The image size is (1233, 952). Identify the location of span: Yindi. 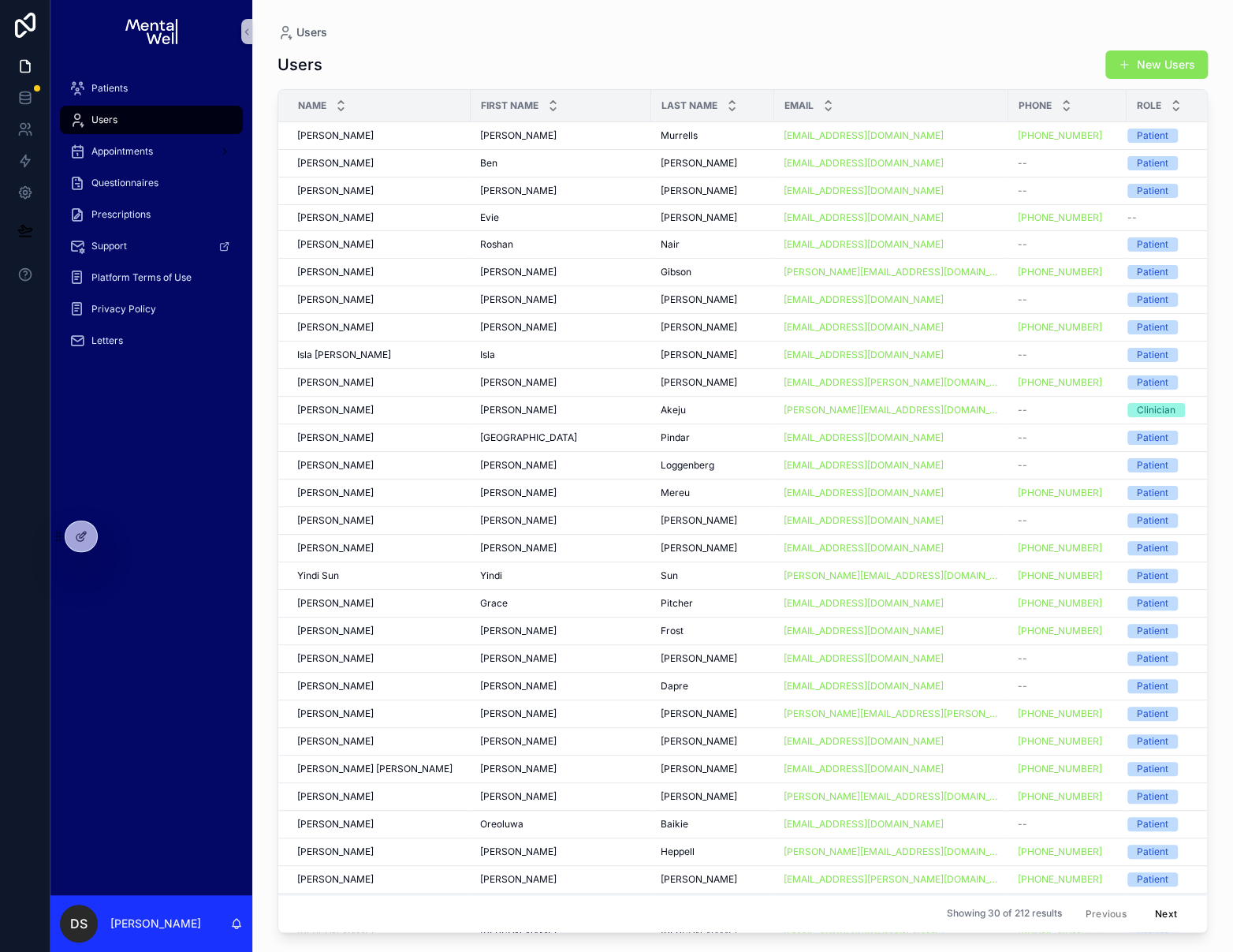
(491, 576).